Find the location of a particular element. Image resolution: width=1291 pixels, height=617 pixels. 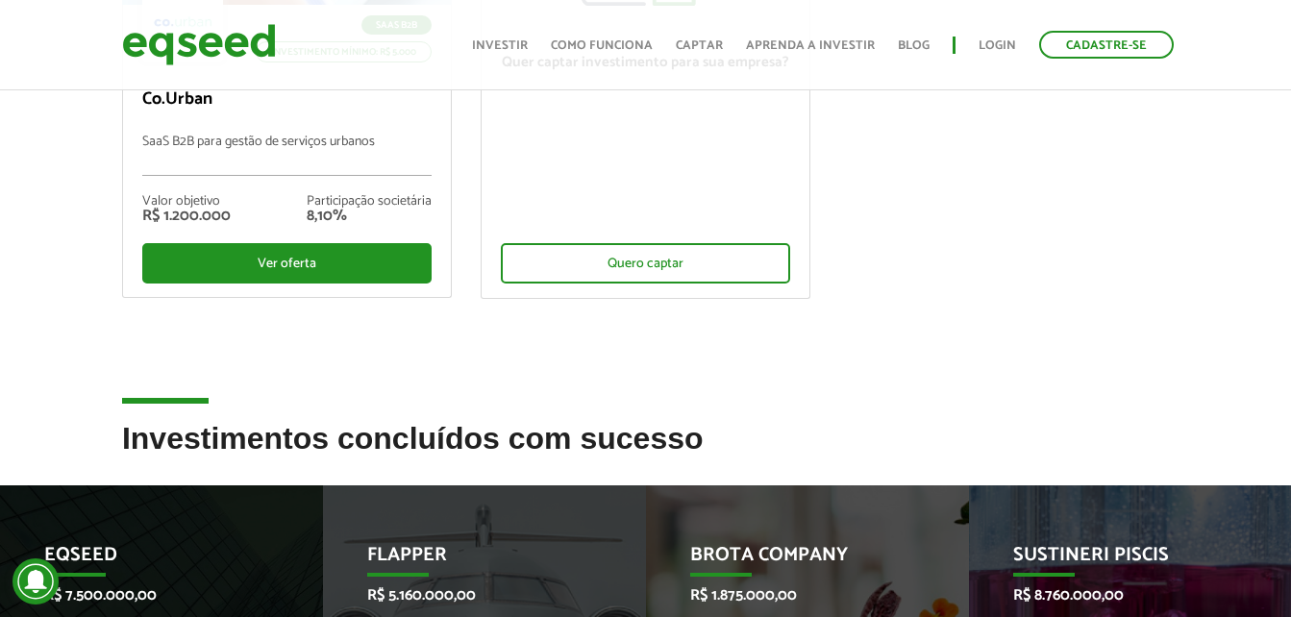

p: R$ 1.875.000,00 is located at coordinates (793, 595).